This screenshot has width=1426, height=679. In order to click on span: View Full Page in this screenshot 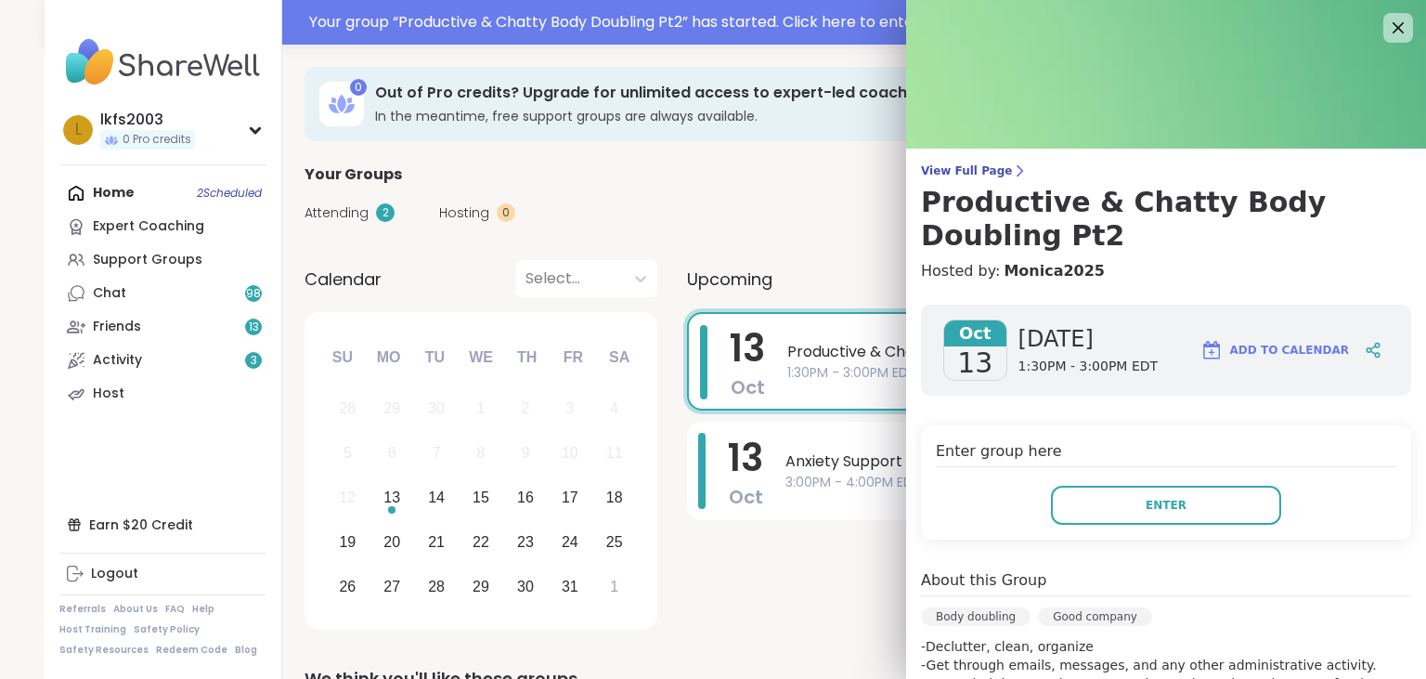, I will do `click(1166, 171)`.